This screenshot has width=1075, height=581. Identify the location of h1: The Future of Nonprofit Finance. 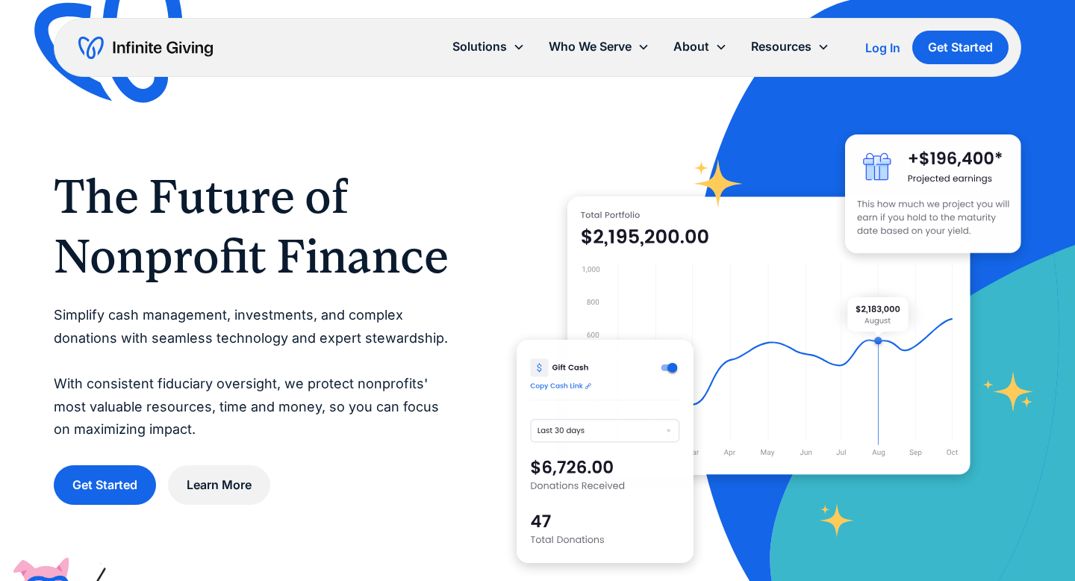
(255, 226).